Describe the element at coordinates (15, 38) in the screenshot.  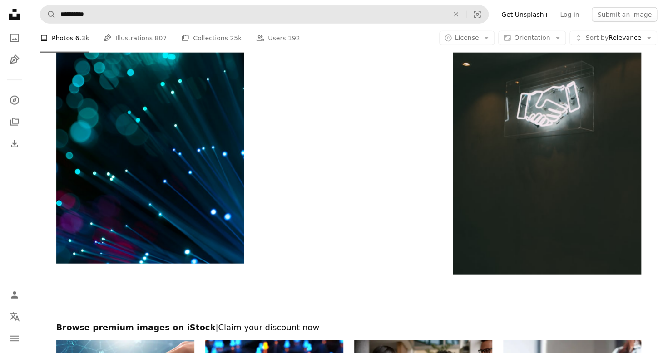
I see `a: Photos` at that location.